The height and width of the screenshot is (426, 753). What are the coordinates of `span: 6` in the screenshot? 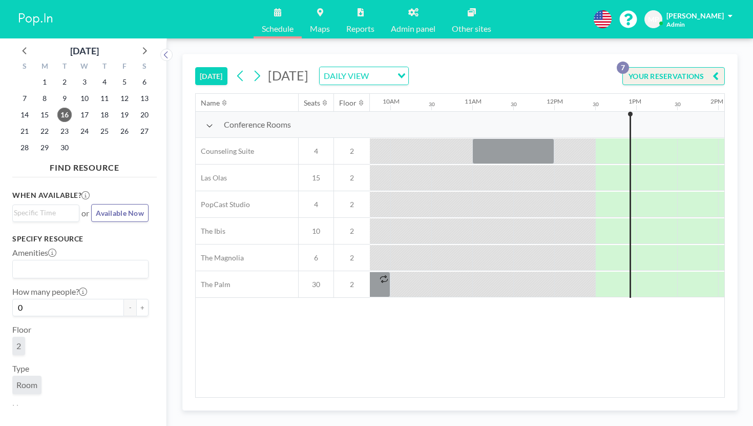 It's located at (316, 258).